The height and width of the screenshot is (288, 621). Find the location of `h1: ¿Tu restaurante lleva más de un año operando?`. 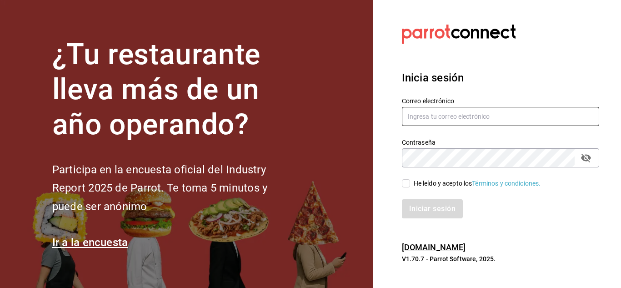

h1: ¿Tu restaurante lleva más de un año operando? is located at coordinates (175, 89).